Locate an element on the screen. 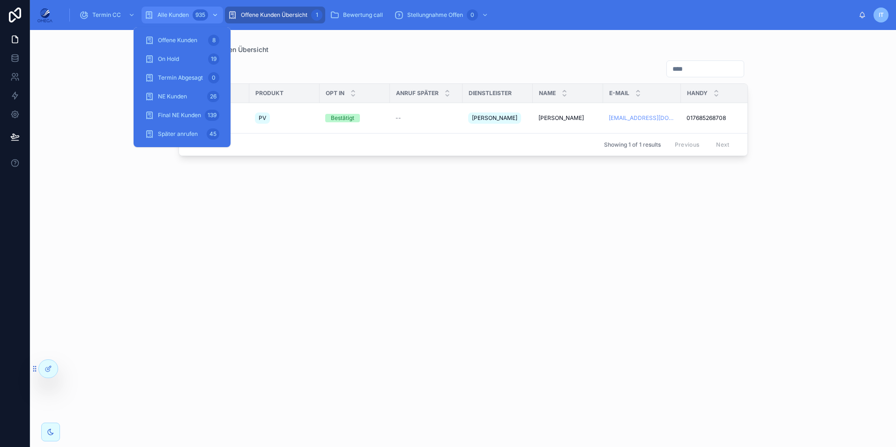 The height and width of the screenshot is (447, 896). span: Showing 1 of 1 results is located at coordinates (632, 145).